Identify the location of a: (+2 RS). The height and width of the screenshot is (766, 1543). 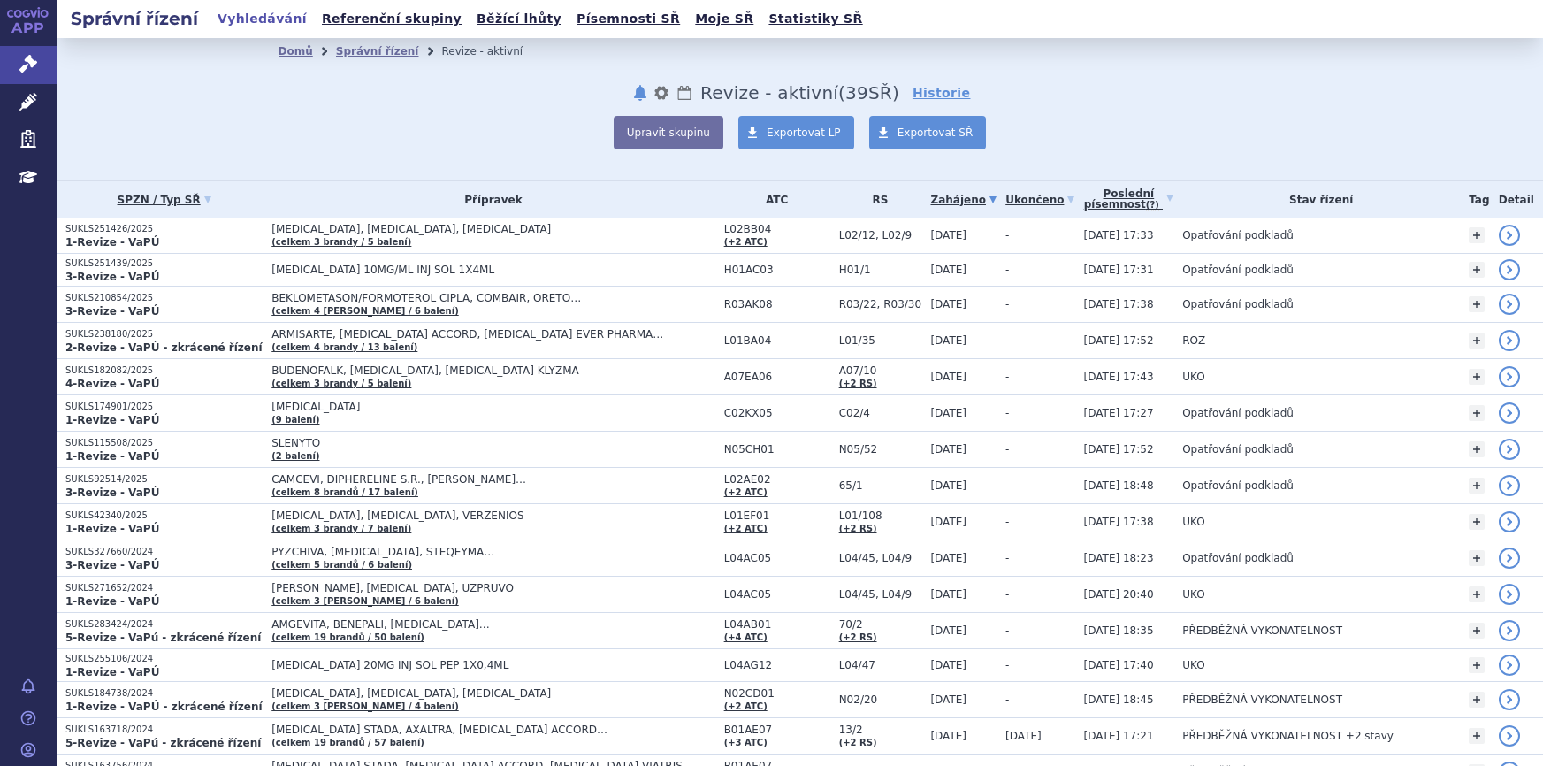
(857, 383).